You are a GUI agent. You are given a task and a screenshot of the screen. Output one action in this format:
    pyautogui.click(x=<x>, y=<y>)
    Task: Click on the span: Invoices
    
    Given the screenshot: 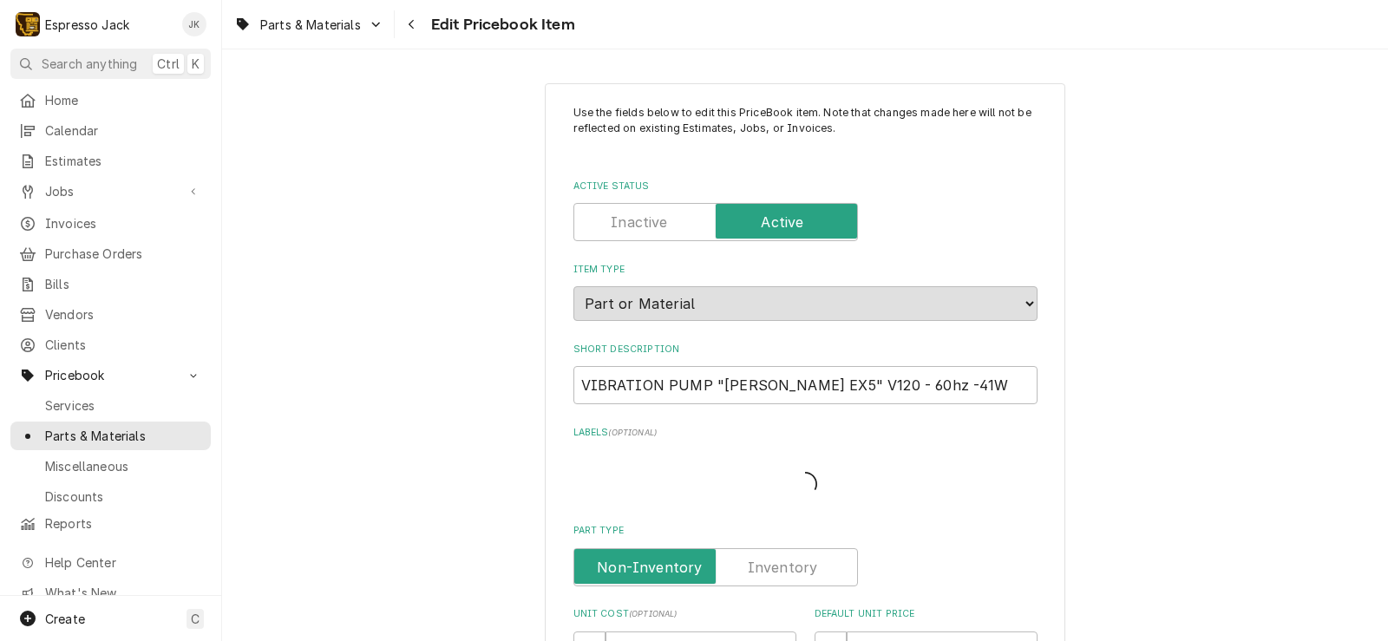 What is the action you would take?
    pyautogui.click(x=123, y=223)
    